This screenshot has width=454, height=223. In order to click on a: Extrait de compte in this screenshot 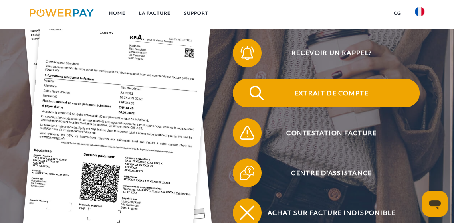, I will do `click(326, 93)`.